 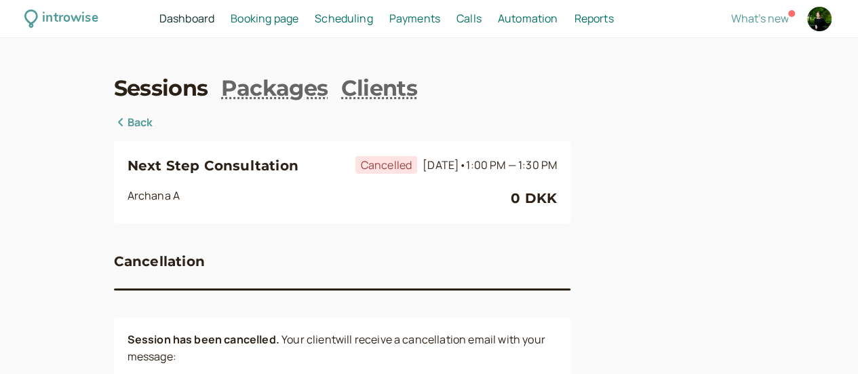 I want to click on a: Payments, so click(x=415, y=19).